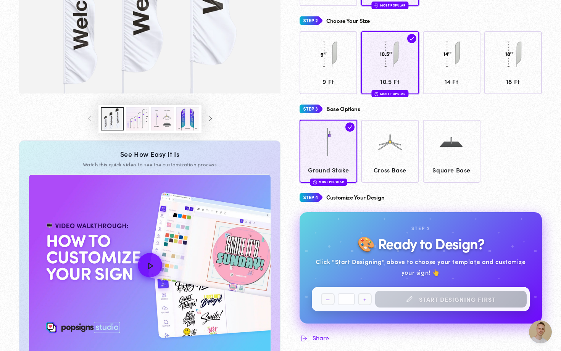  I want to click on div: Step 2, so click(420, 229).